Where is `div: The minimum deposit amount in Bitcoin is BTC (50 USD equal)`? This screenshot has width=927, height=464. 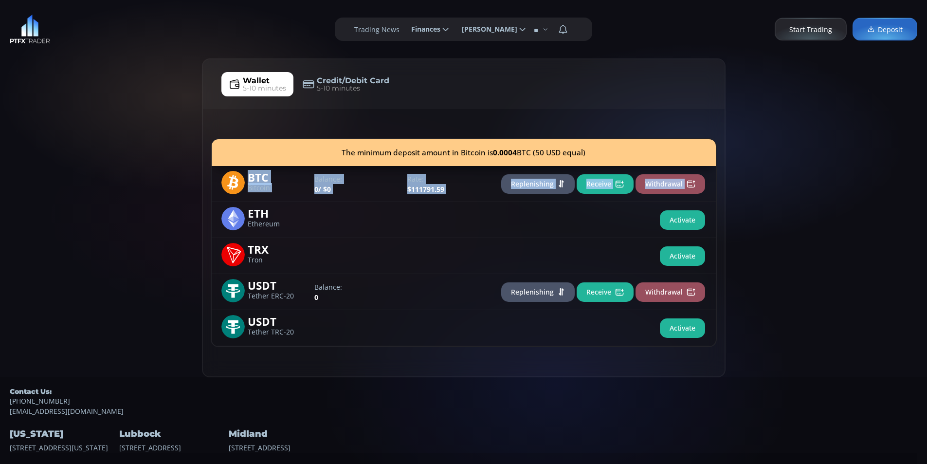 div: The minimum deposit amount in Bitcoin is BTC (50 USD equal) is located at coordinates (464, 152).